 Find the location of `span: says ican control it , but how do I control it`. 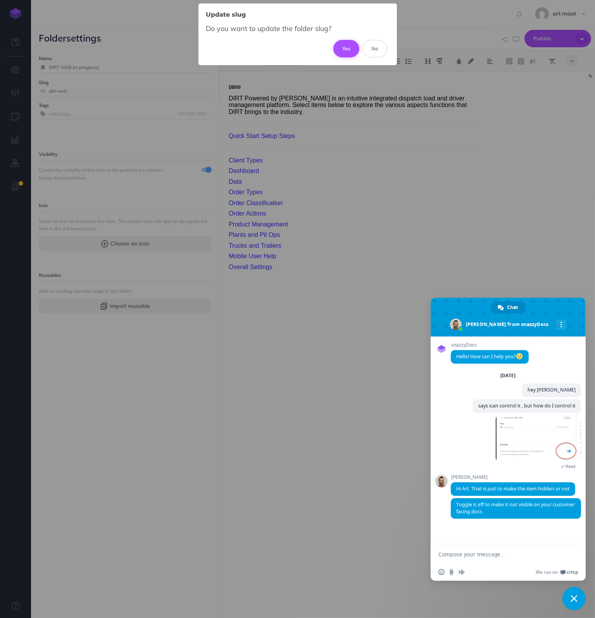

span: says ican control it , but how do I control it is located at coordinates (527, 405).